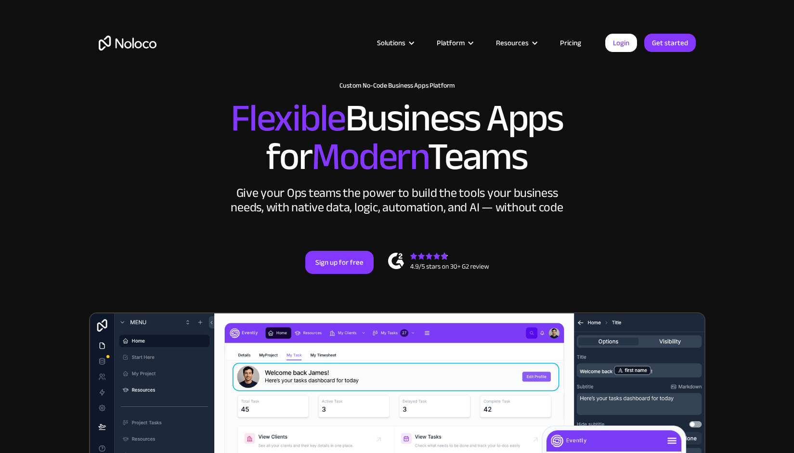 The image size is (794, 453). I want to click on span: Flexible, so click(288, 118).